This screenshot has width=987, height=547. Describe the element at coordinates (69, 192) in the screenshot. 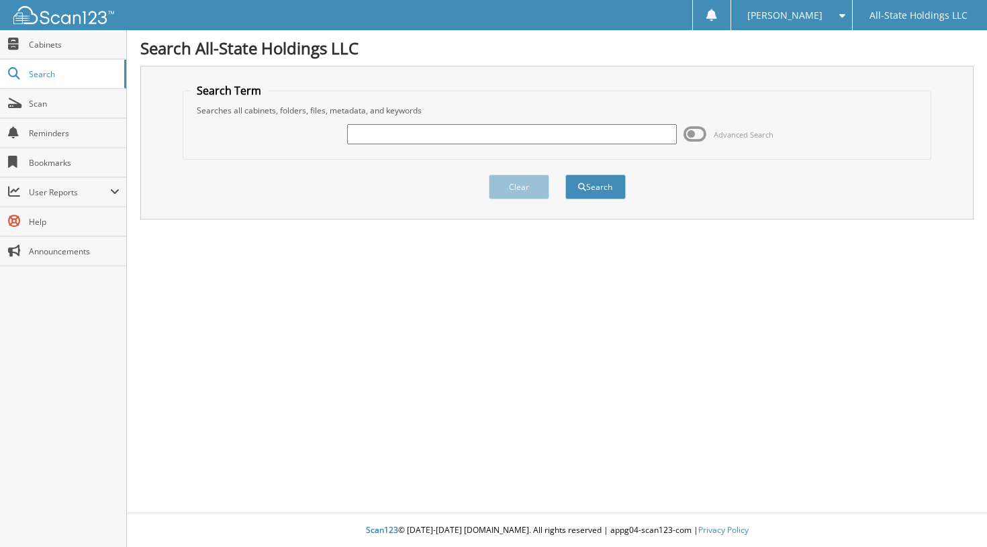

I see `span: User Reports` at that location.